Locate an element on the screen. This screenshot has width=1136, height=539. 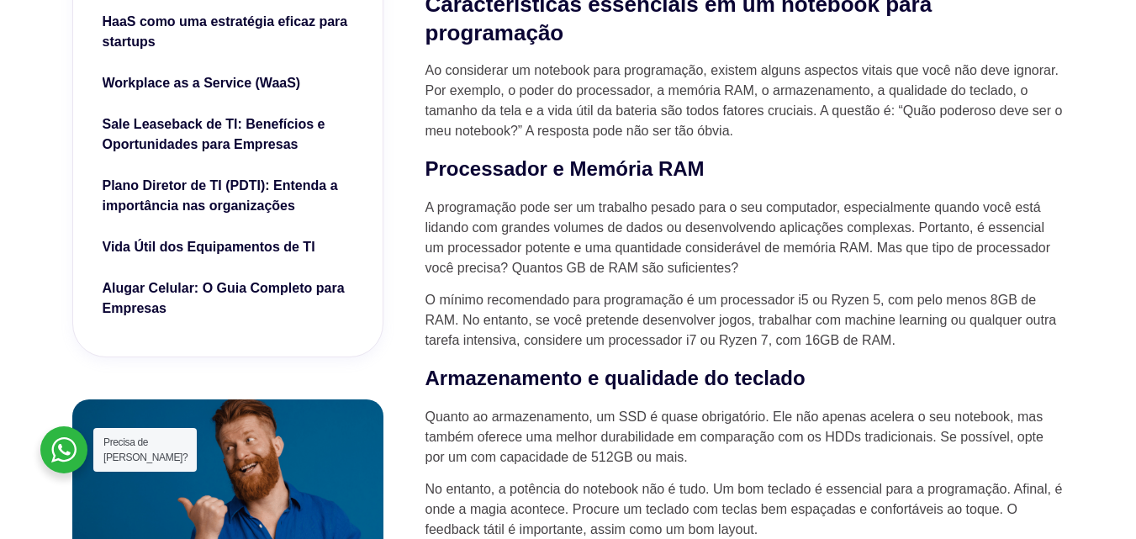
a: HaaS como uma estratégia eficaz para startups is located at coordinates (228, 34).